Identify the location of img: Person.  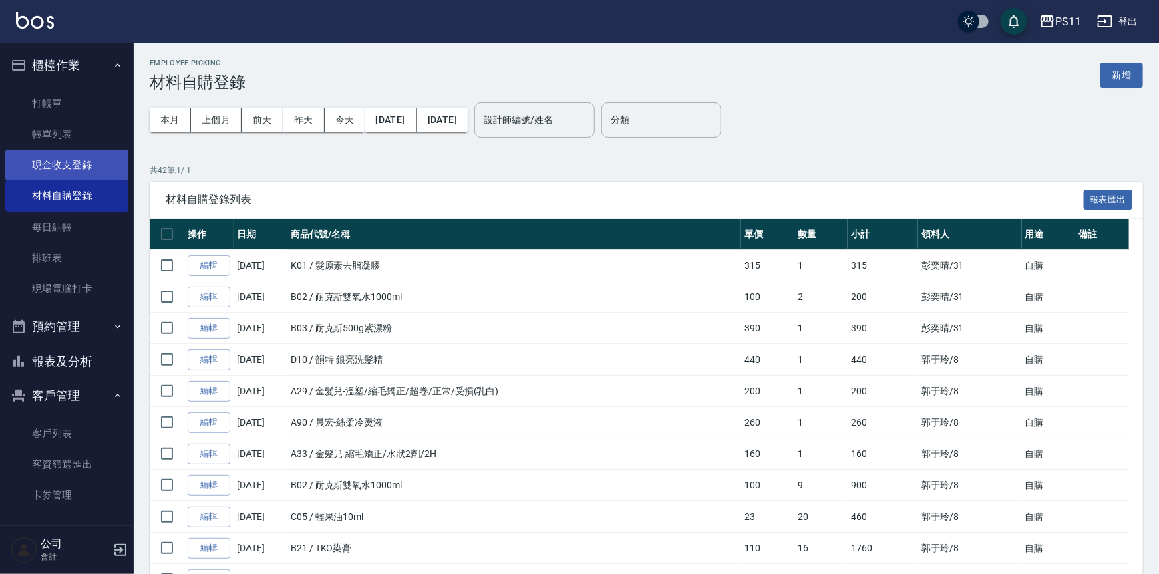
(24, 550).